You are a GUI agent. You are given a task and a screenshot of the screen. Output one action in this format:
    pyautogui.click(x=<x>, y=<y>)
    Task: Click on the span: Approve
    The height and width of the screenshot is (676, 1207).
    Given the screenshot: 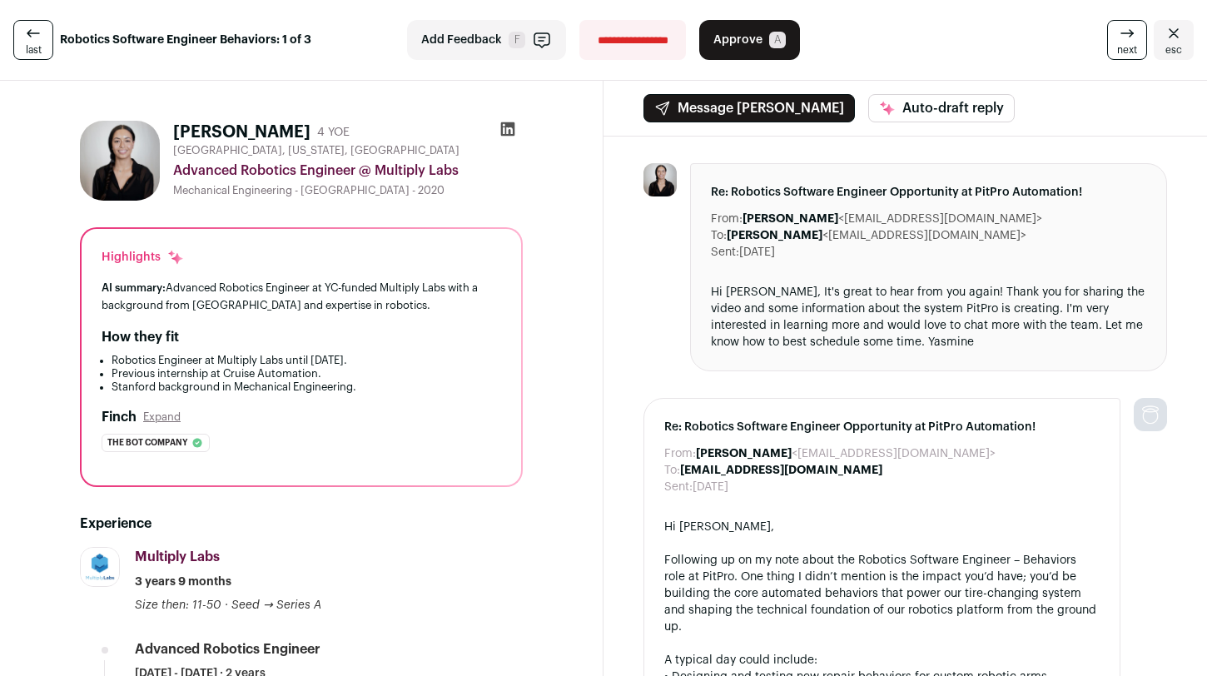 What is the action you would take?
    pyautogui.click(x=738, y=40)
    